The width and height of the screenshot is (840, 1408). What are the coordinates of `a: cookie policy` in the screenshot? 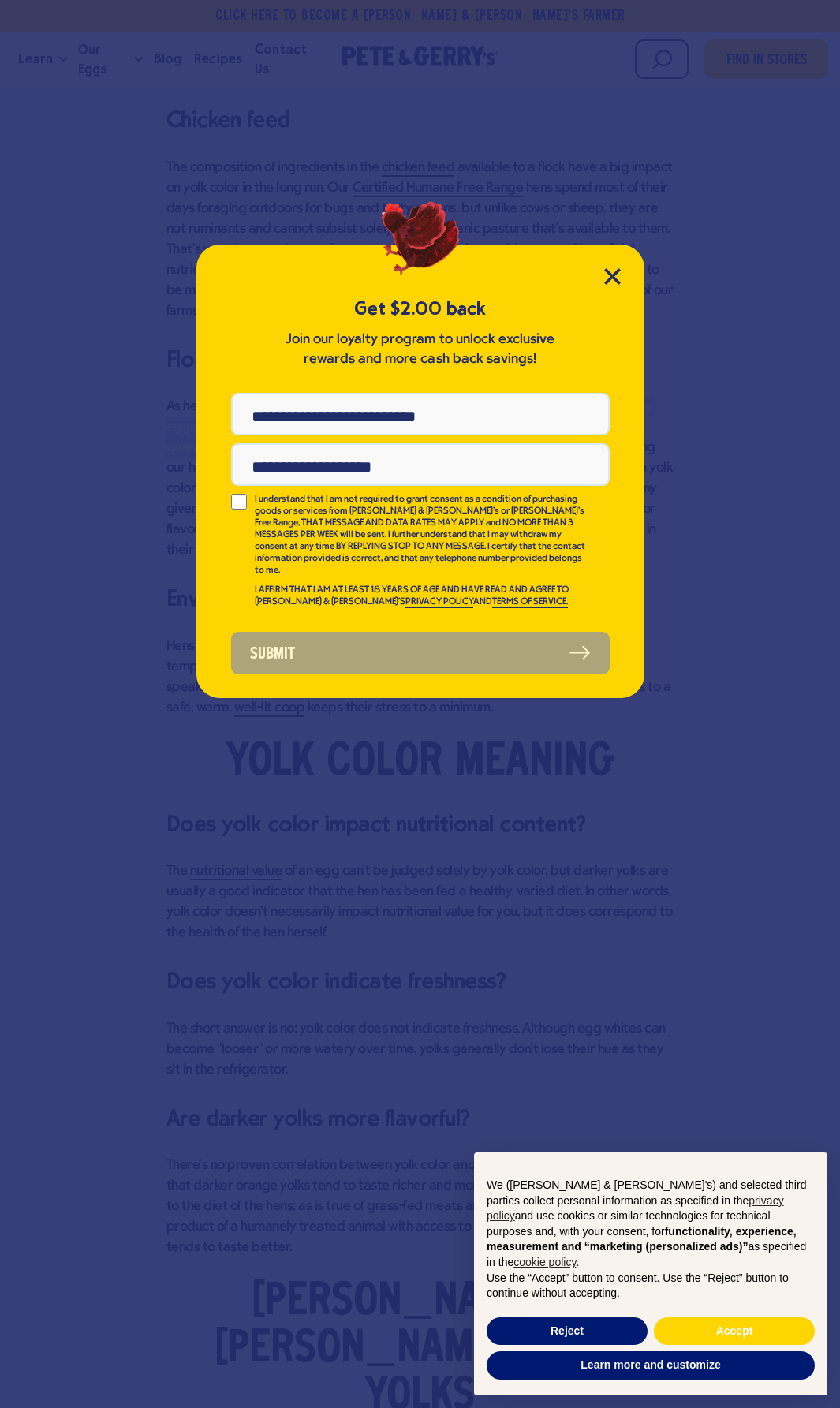 It's located at (544, 1262).